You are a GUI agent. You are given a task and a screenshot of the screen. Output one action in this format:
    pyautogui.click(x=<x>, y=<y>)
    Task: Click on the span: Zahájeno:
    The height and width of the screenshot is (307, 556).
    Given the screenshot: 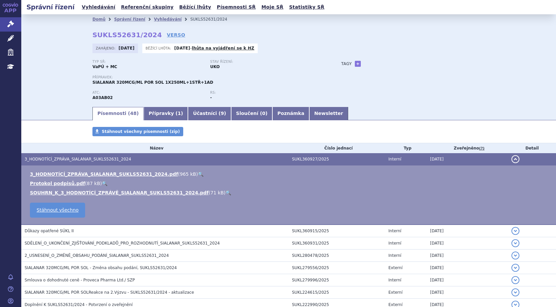 What is the action you would take?
    pyautogui.click(x=106, y=48)
    